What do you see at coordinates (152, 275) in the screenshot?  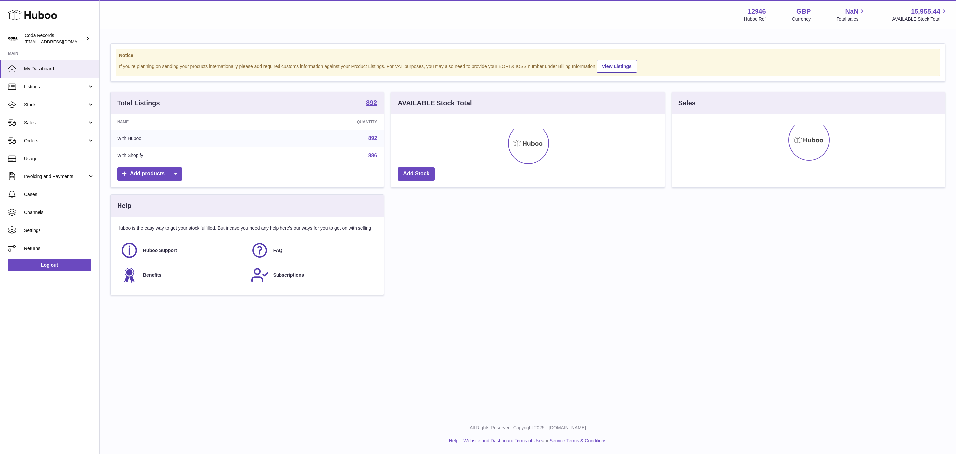 I see `span: Benefits` at bounding box center [152, 275].